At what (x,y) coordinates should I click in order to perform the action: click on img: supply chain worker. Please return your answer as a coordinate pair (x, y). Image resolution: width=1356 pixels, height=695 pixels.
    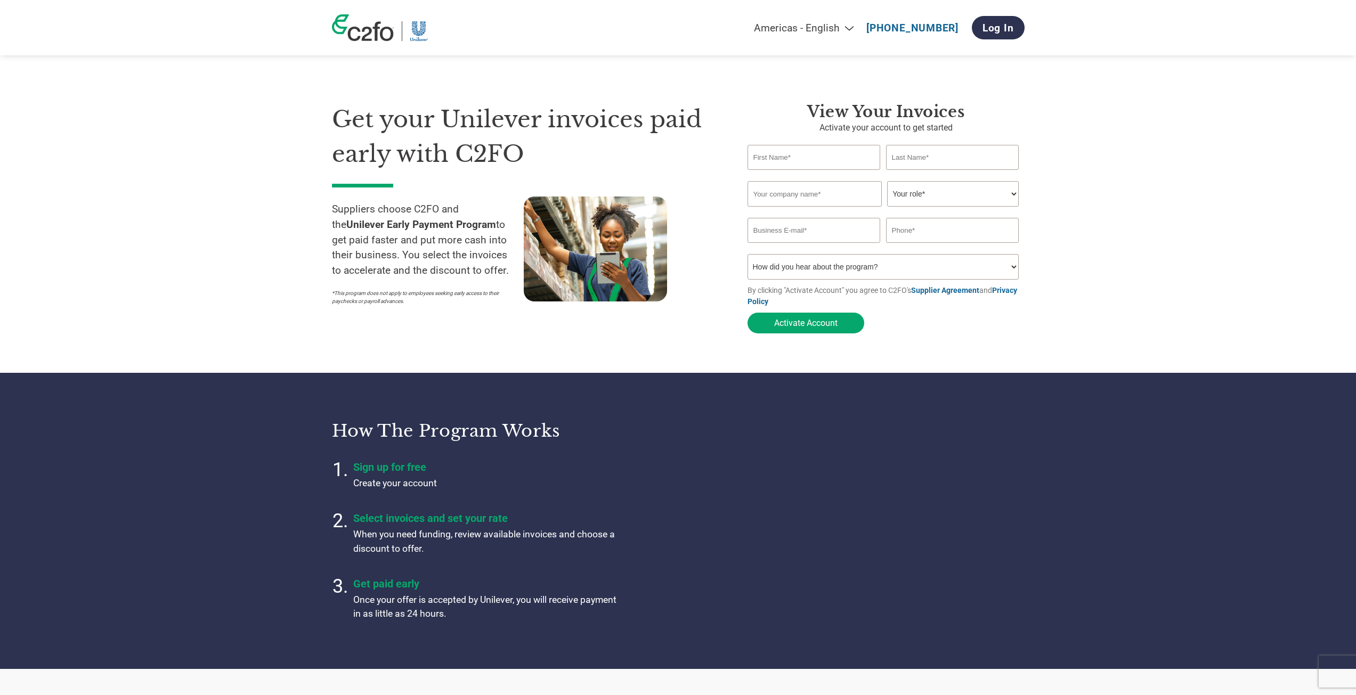
    Looking at the image, I should click on (595, 249).